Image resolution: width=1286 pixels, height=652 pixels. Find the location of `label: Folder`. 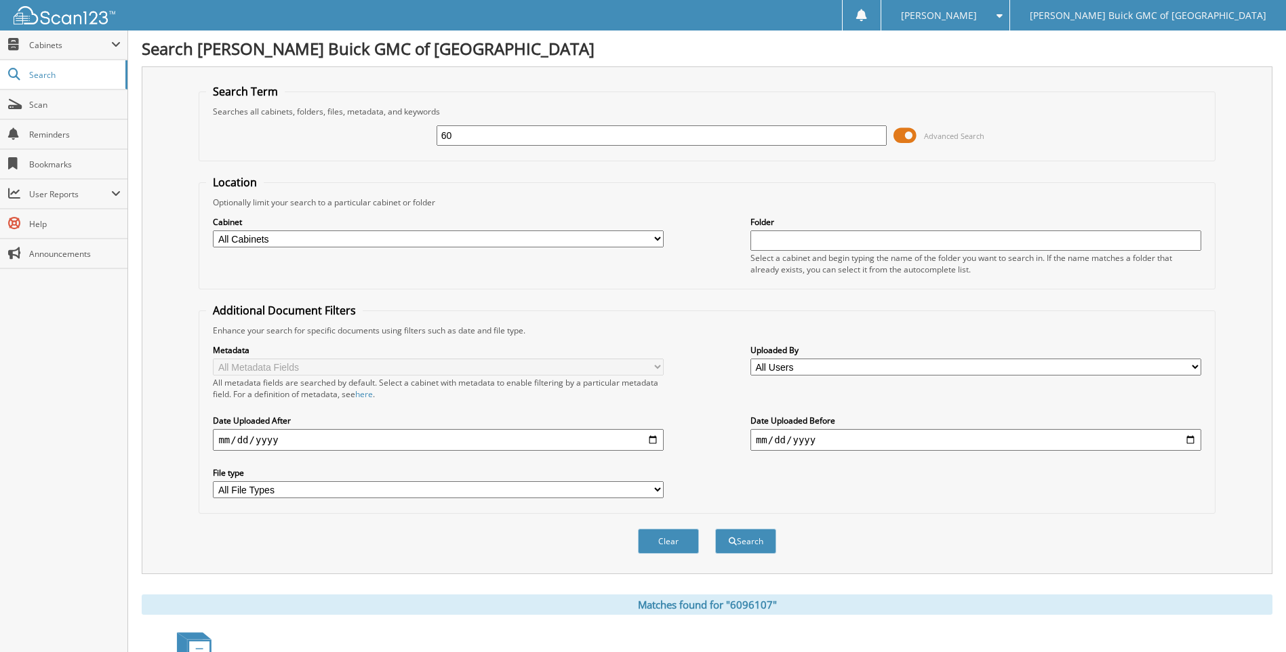

label: Folder is located at coordinates (975, 222).